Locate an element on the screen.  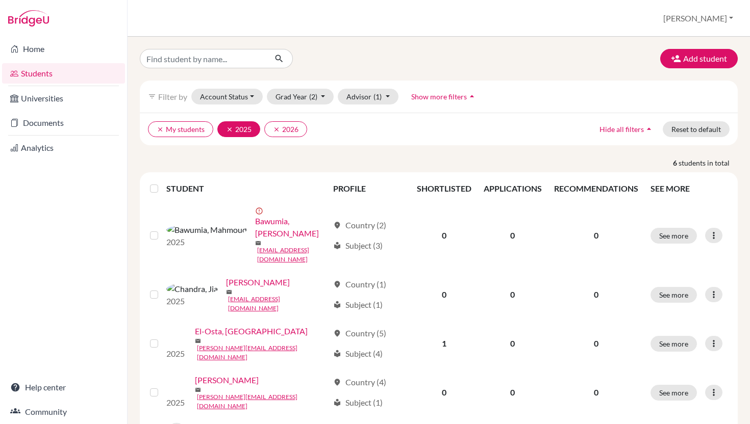
th: SHORTLISTED is located at coordinates (444, 189).